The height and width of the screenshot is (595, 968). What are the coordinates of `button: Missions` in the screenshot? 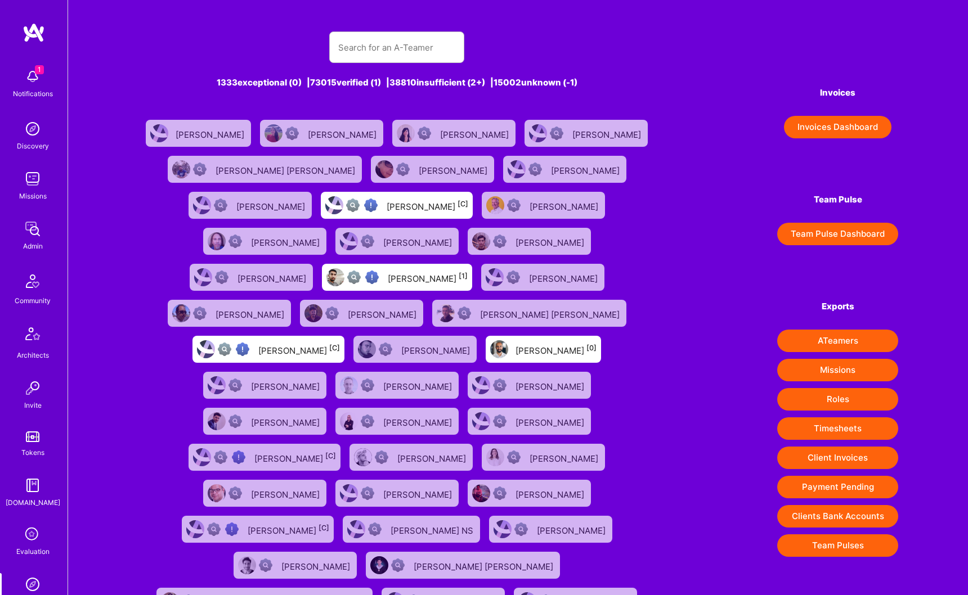 It's located at (837, 370).